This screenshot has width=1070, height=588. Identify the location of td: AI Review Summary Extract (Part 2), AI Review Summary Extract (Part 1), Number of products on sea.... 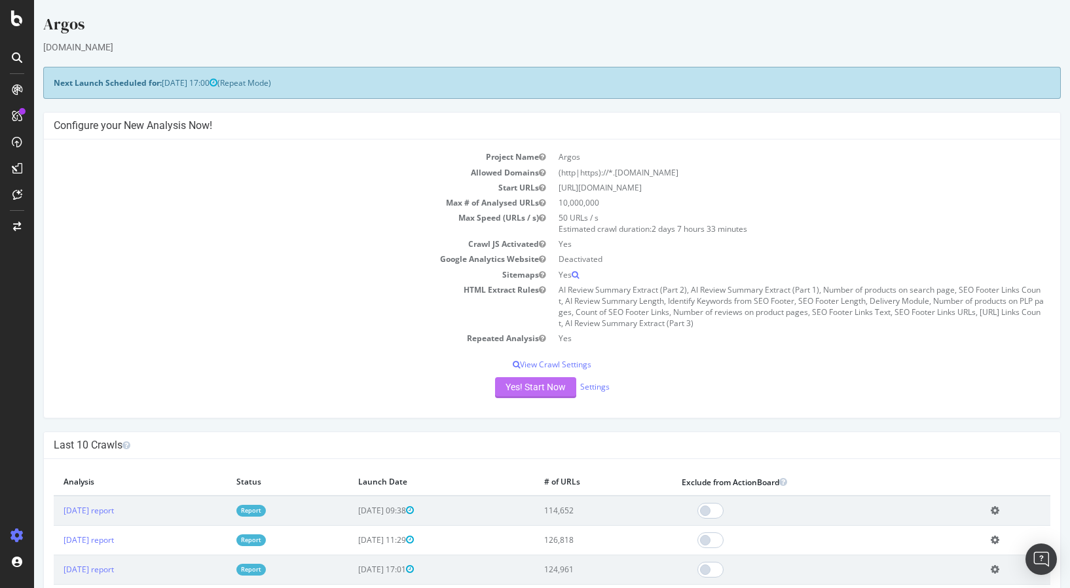
(767, 306).